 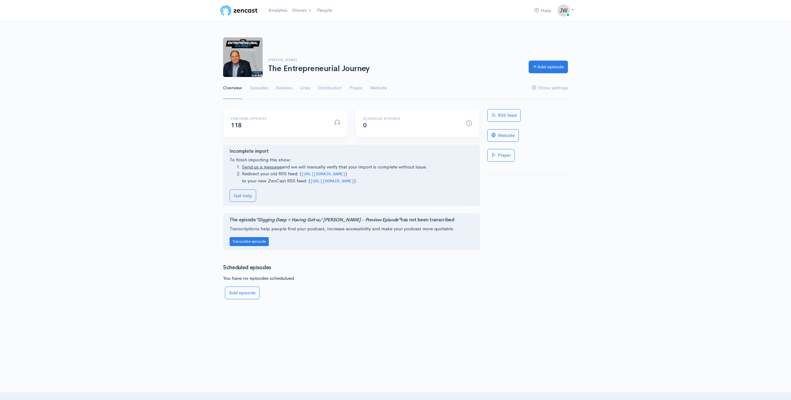 I want to click on a: People, so click(x=325, y=10).